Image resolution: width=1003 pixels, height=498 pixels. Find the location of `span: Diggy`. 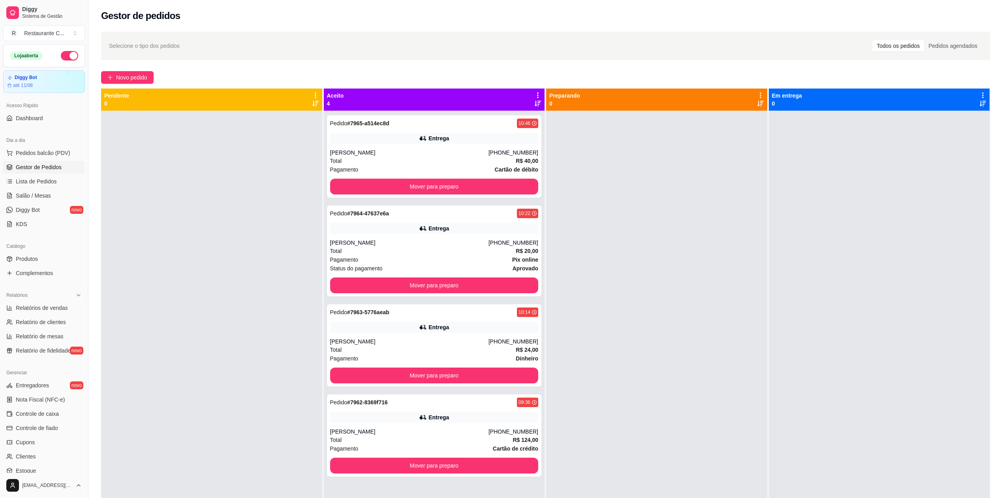

span: Diggy is located at coordinates (52, 9).